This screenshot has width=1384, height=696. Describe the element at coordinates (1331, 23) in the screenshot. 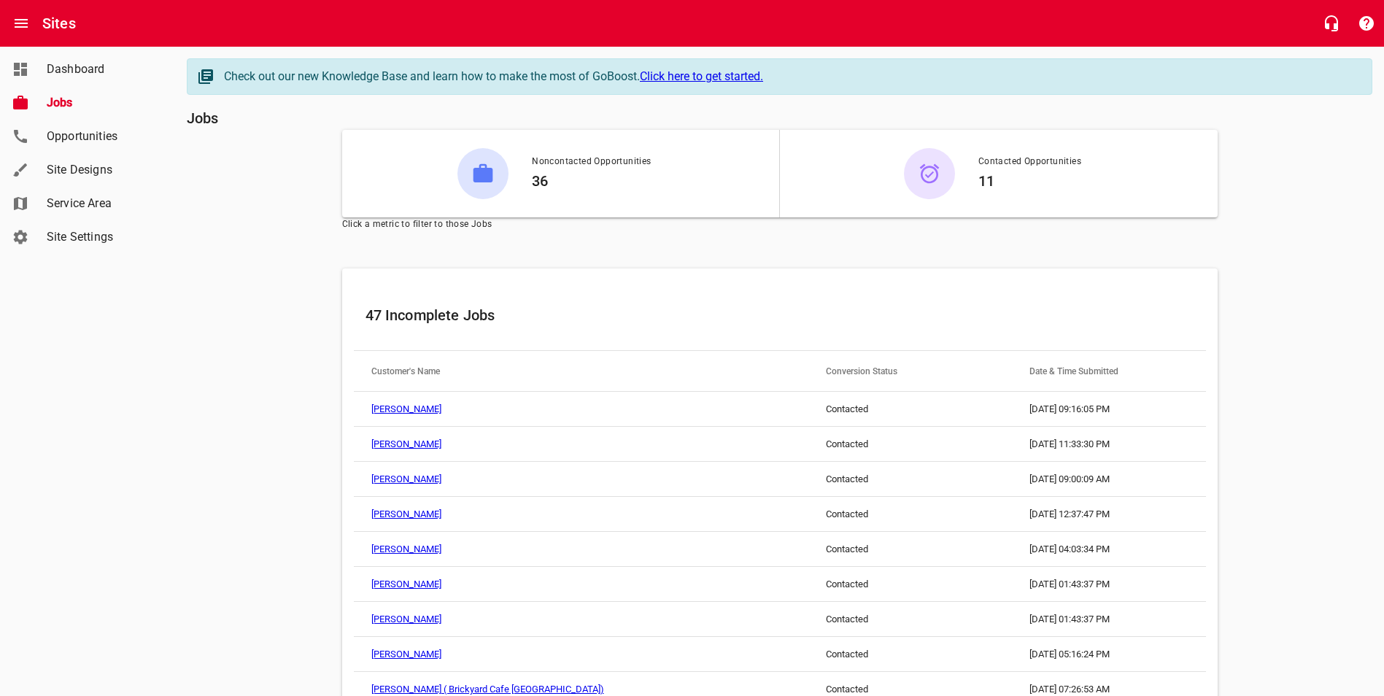

I see `button: Live Chat` at that location.